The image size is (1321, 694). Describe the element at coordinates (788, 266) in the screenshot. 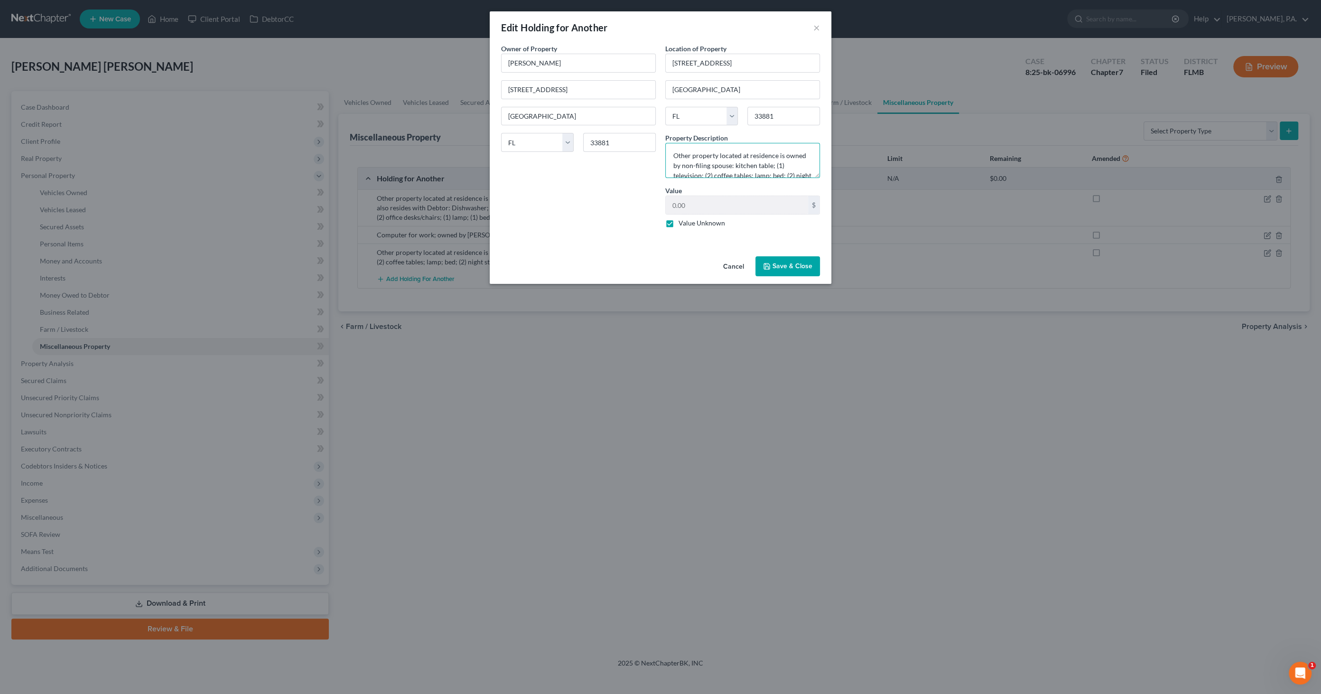

I see `button: Save & Close` at that location.